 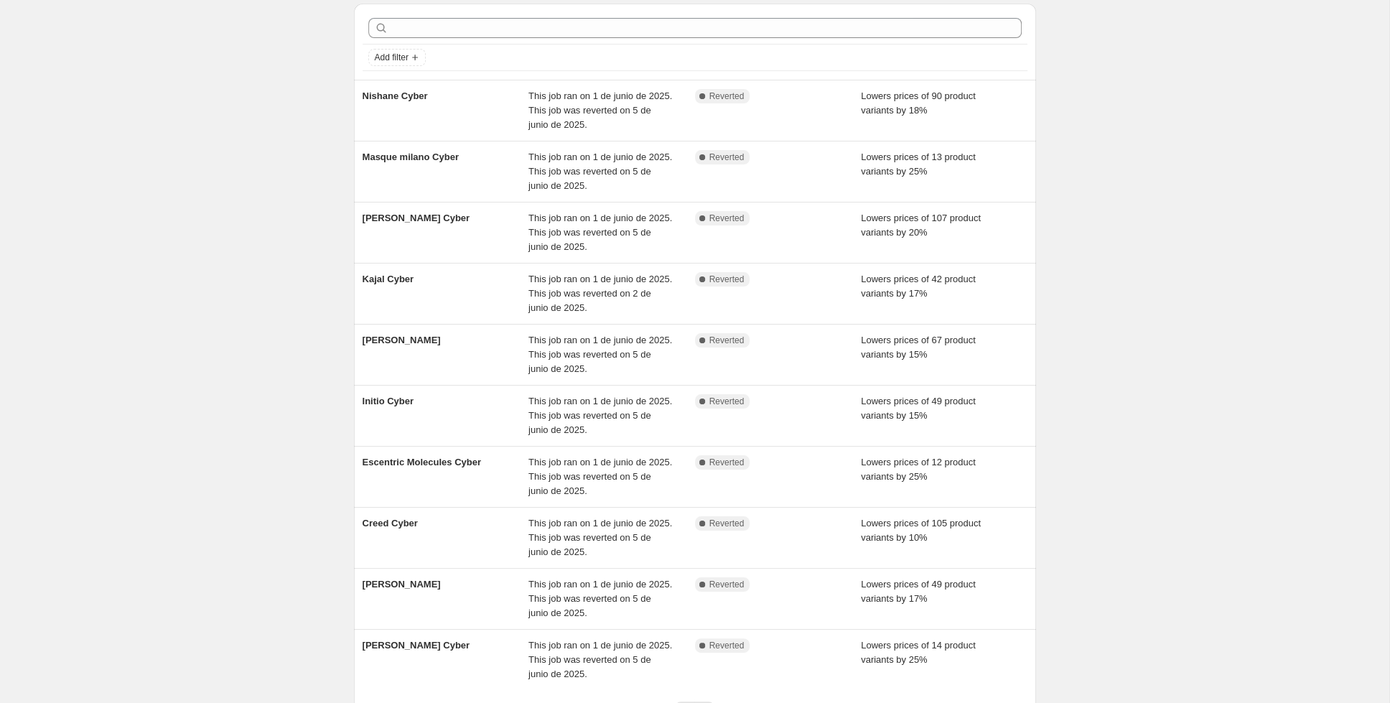 I want to click on span: Initio Cyber, so click(x=389, y=401).